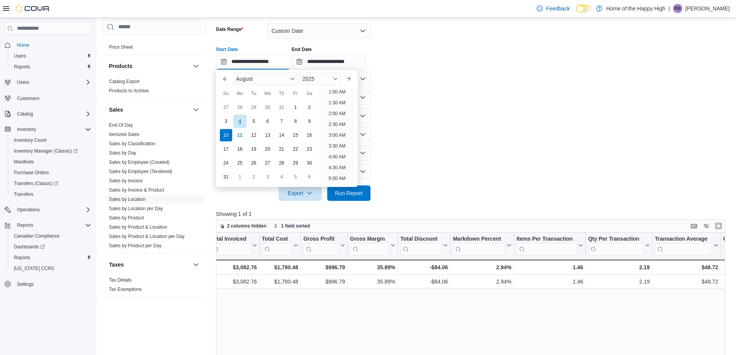 This screenshot has width=736, height=355. I want to click on div: We, so click(268, 93).